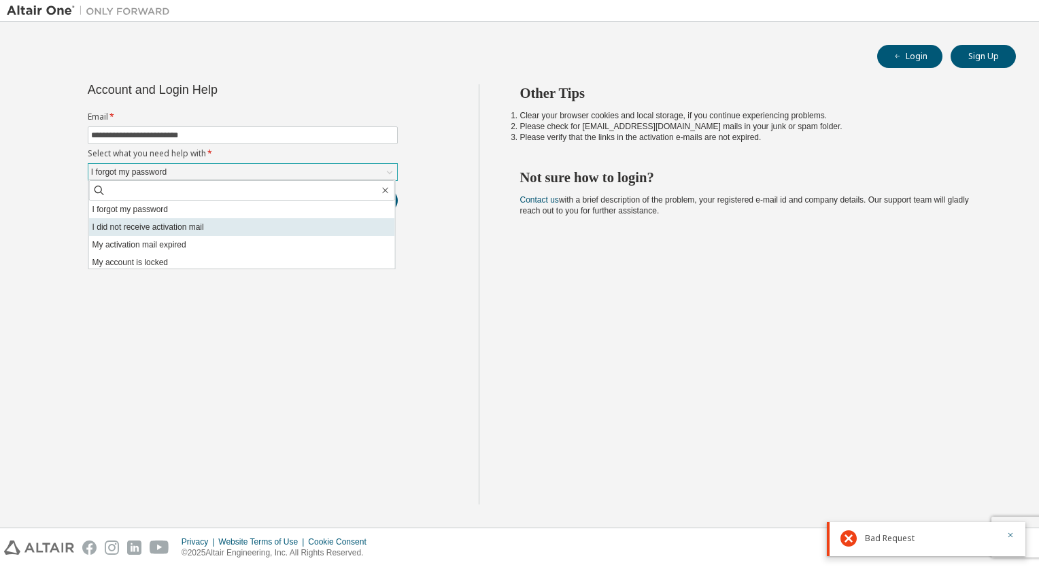 The image size is (1039, 567). I want to click on li: Please verify that the links in the activation e-mails are not expired., so click(756, 137).